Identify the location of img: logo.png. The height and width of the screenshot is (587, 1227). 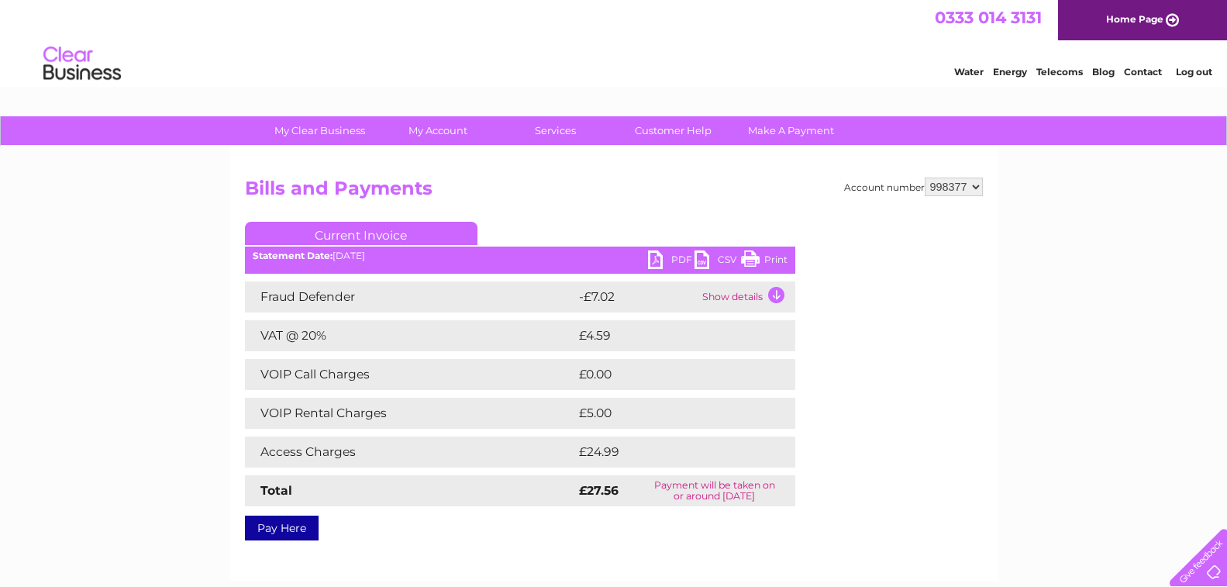
(82, 64).